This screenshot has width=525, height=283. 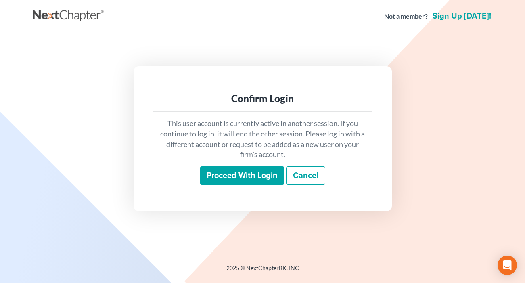 What do you see at coordinates (263, 98) in the screenshot?
I see `div: Confirm Login` at bounding box center [263, 98].